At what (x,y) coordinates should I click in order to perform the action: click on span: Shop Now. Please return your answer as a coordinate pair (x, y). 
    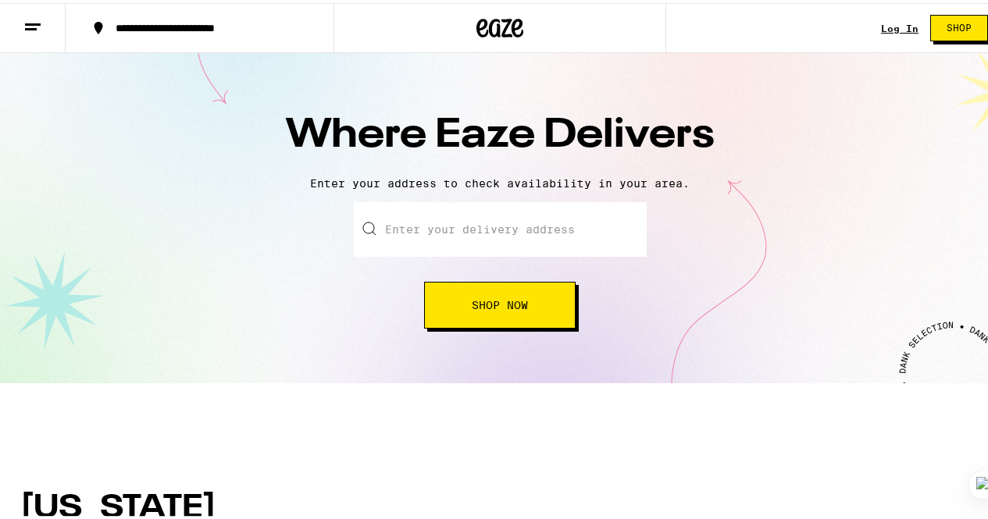
    Looking at the image, I should click on (500, 302).